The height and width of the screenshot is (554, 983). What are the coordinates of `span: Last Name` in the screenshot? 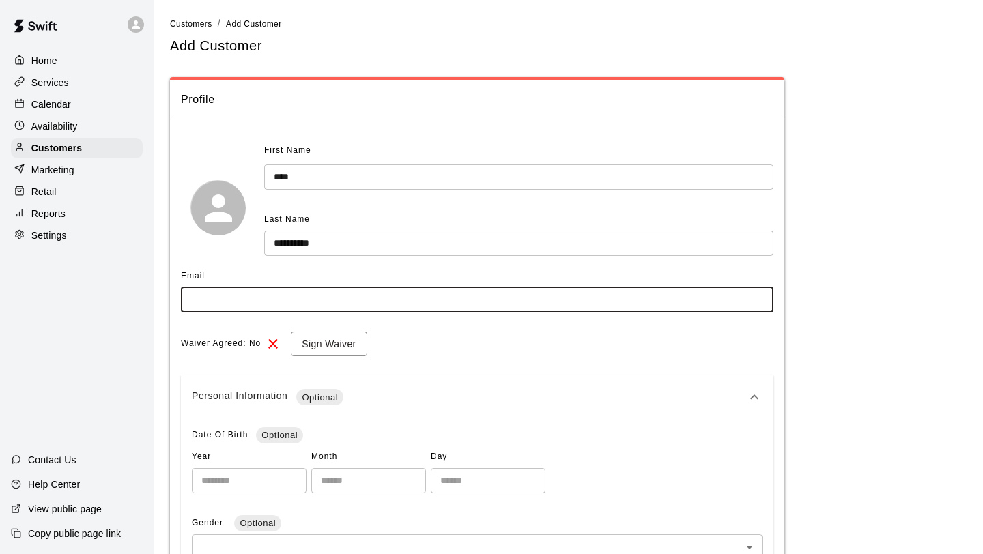 It's located at (287, 219).